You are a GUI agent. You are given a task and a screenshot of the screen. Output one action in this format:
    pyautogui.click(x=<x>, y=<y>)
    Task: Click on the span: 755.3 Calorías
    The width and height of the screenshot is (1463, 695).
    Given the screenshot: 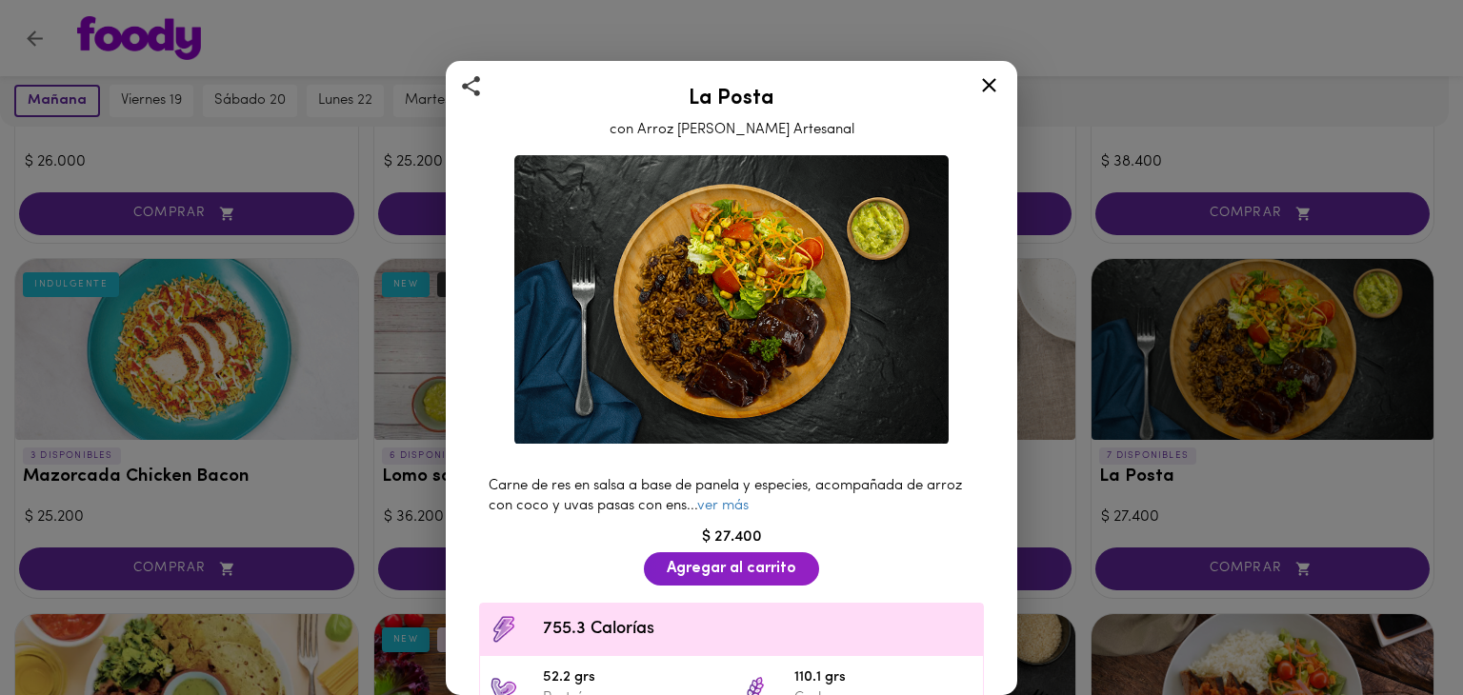 What is the action you would take?
    pyautogui.click(x=758, y=629)
    